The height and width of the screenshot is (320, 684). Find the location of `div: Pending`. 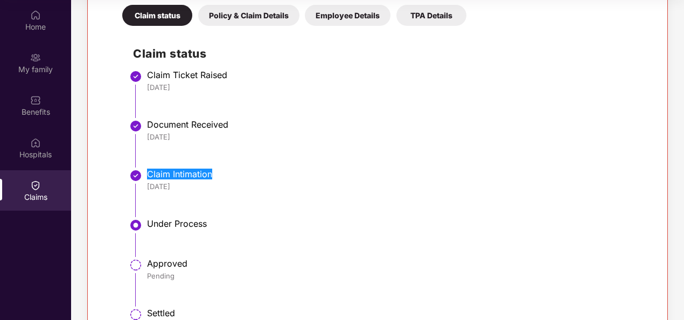

div: Pending is located at coordinates (395, 276).